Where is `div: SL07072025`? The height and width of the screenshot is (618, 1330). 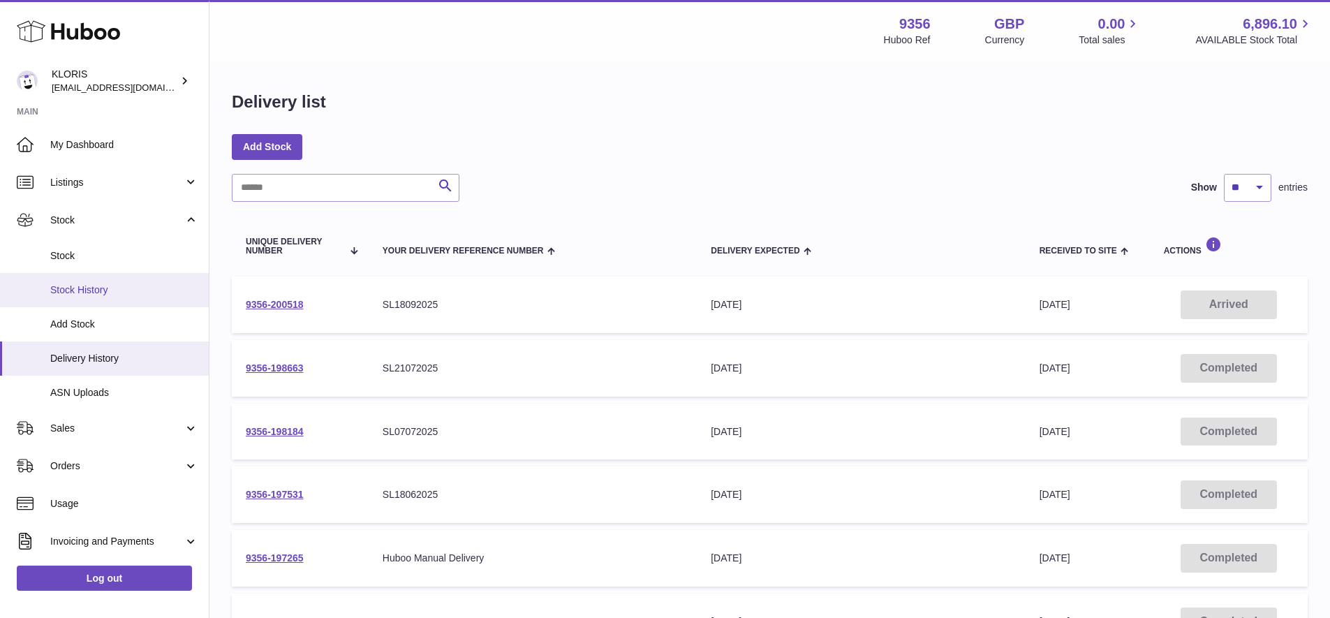
div: SL07072025 is located at coordinates (533, 431).